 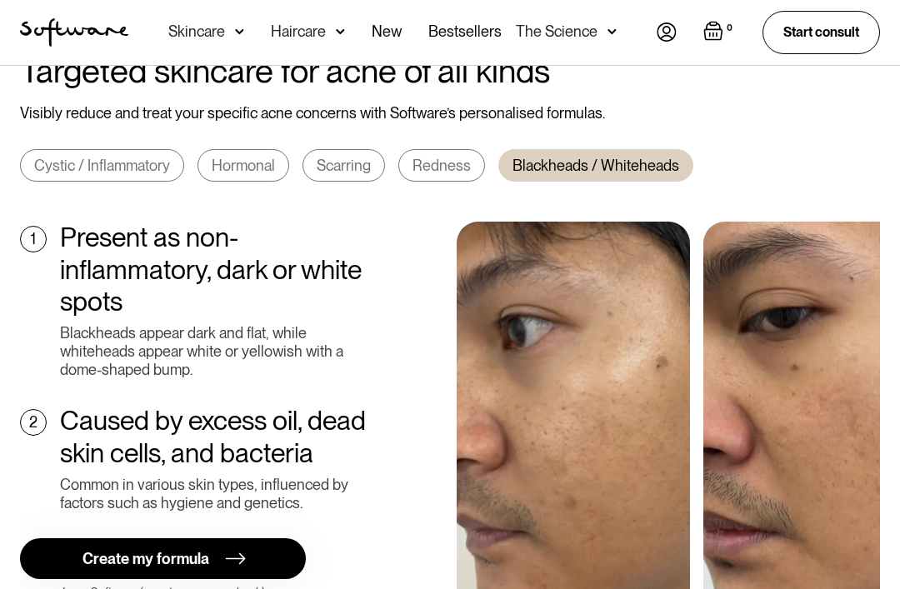 What do you see at coordinates (596, 166) in the screenshot?
I see `div: Blackheads / Whiteheads` at bounding box center [596, 166].